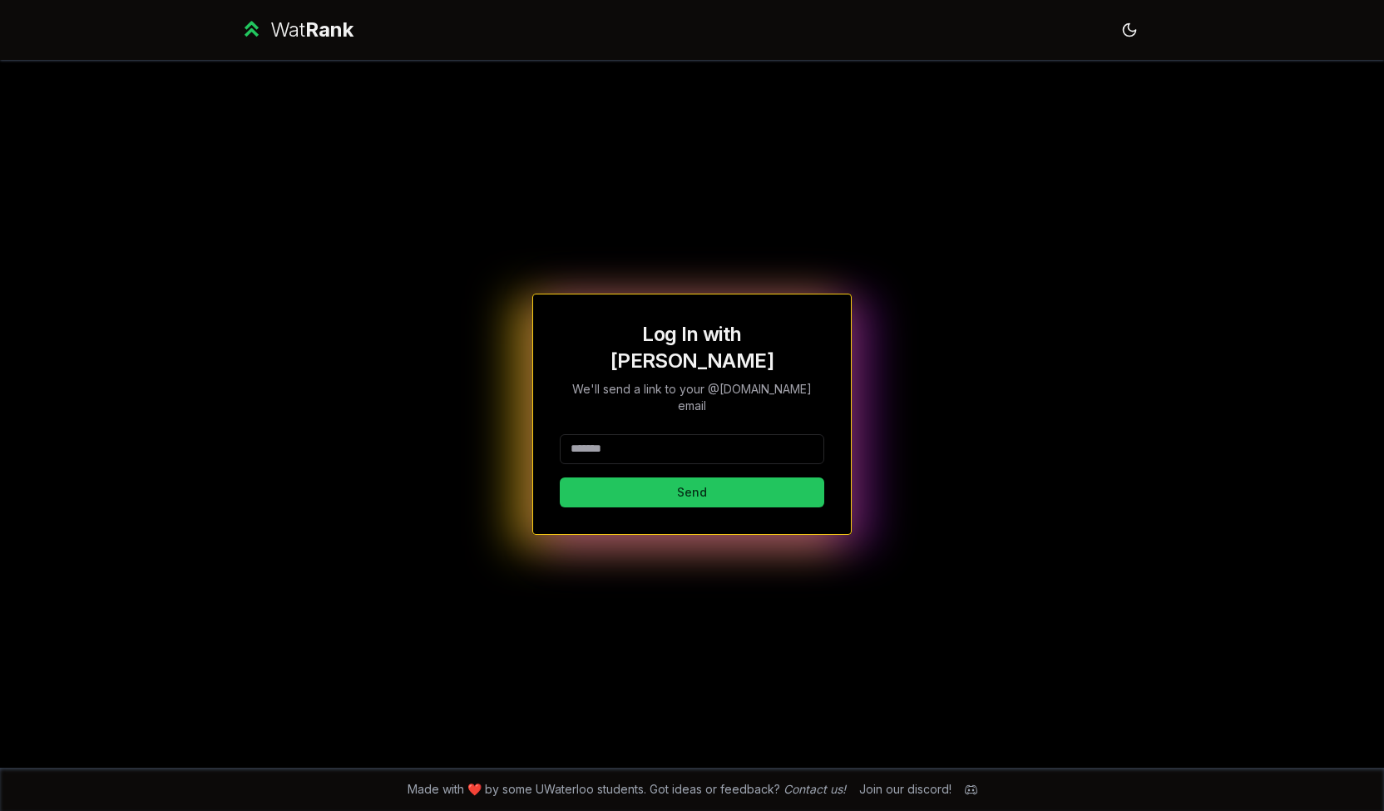 This screenshot has height=811, width=1384. I want to click on span: Rank, so click(329, 29).